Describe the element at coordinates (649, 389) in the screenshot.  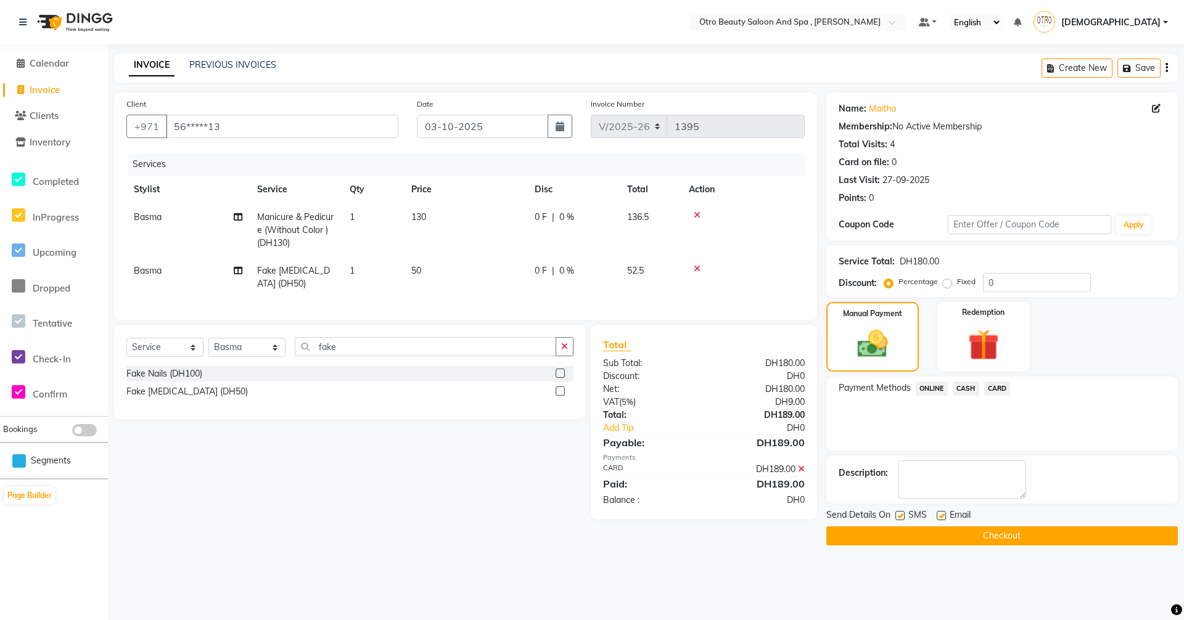
I see `div: Net:` at that location.